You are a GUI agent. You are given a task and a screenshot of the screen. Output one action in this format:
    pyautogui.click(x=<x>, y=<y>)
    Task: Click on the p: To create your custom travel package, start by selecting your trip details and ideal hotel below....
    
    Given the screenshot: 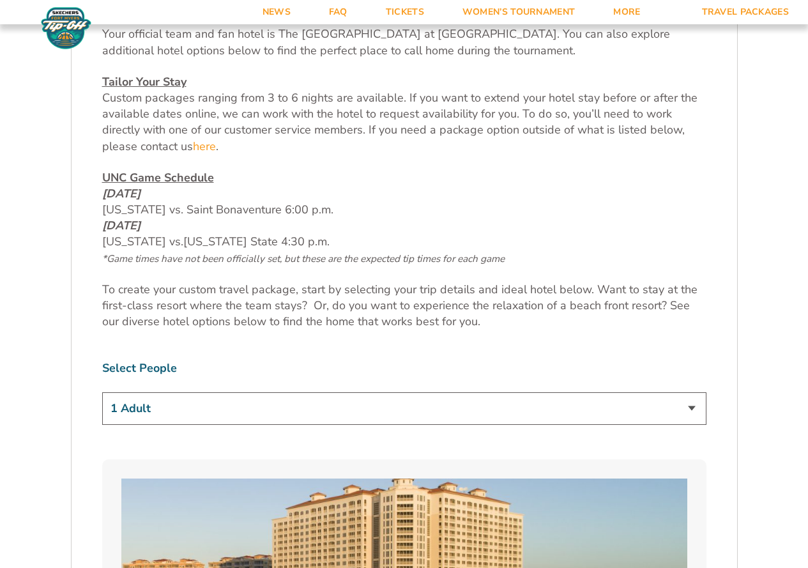 What is the action you would take?
    pyautogui.click(x=404, y=306)
    